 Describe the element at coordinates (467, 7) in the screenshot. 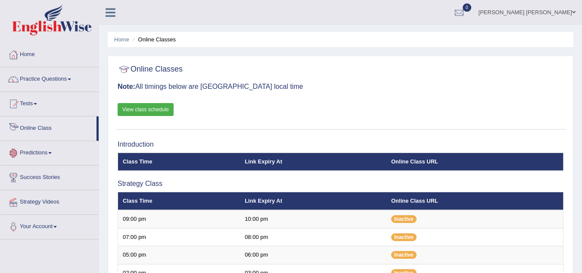

I see `span: 0` at that location.